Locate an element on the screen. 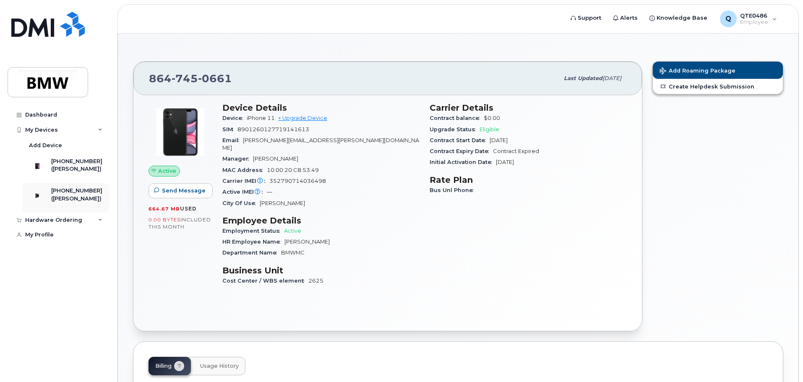 The width and height of the screenshot is (803, 382). span: Contract Expired is located at coordinates (516, 151).